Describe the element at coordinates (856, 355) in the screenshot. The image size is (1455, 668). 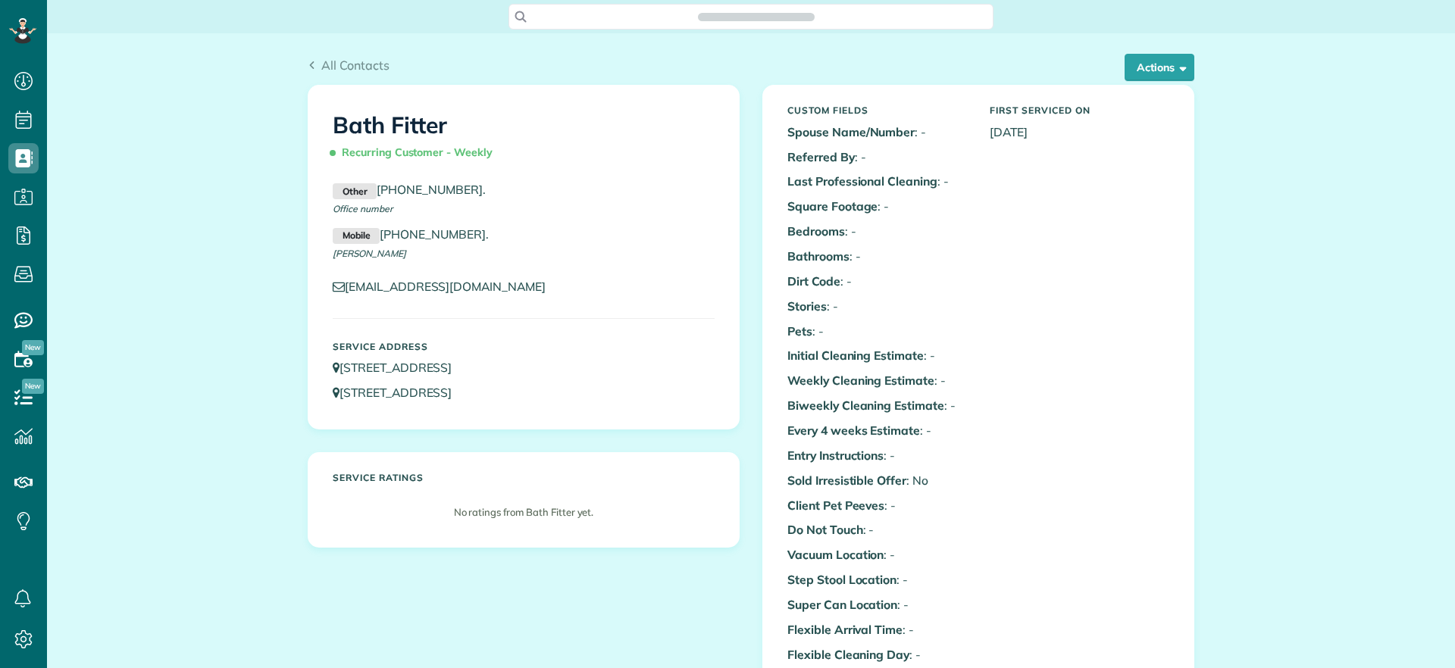
I see `b: Initial Cleaning Estimate` at that location.